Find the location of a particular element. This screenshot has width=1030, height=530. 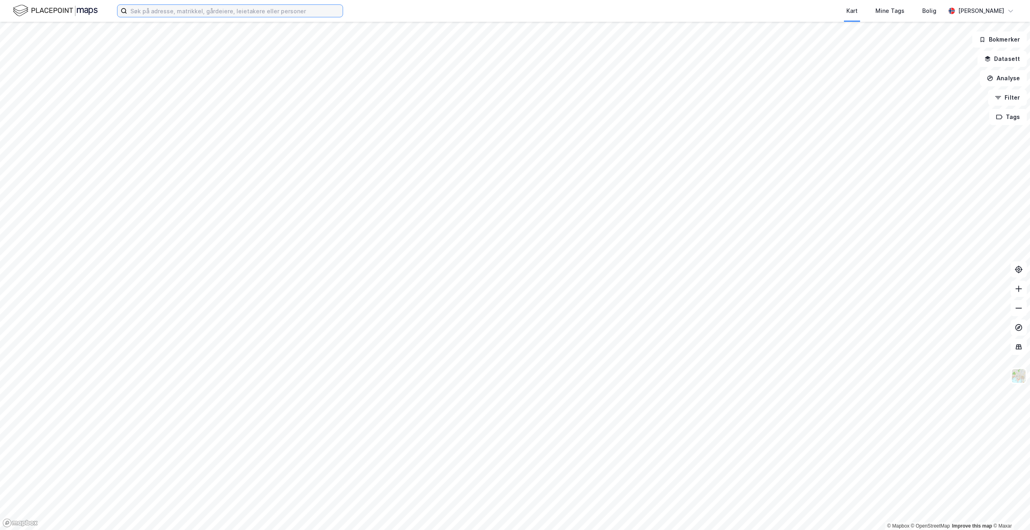

div: Chat Widget is located at coordinates (1010, 511).